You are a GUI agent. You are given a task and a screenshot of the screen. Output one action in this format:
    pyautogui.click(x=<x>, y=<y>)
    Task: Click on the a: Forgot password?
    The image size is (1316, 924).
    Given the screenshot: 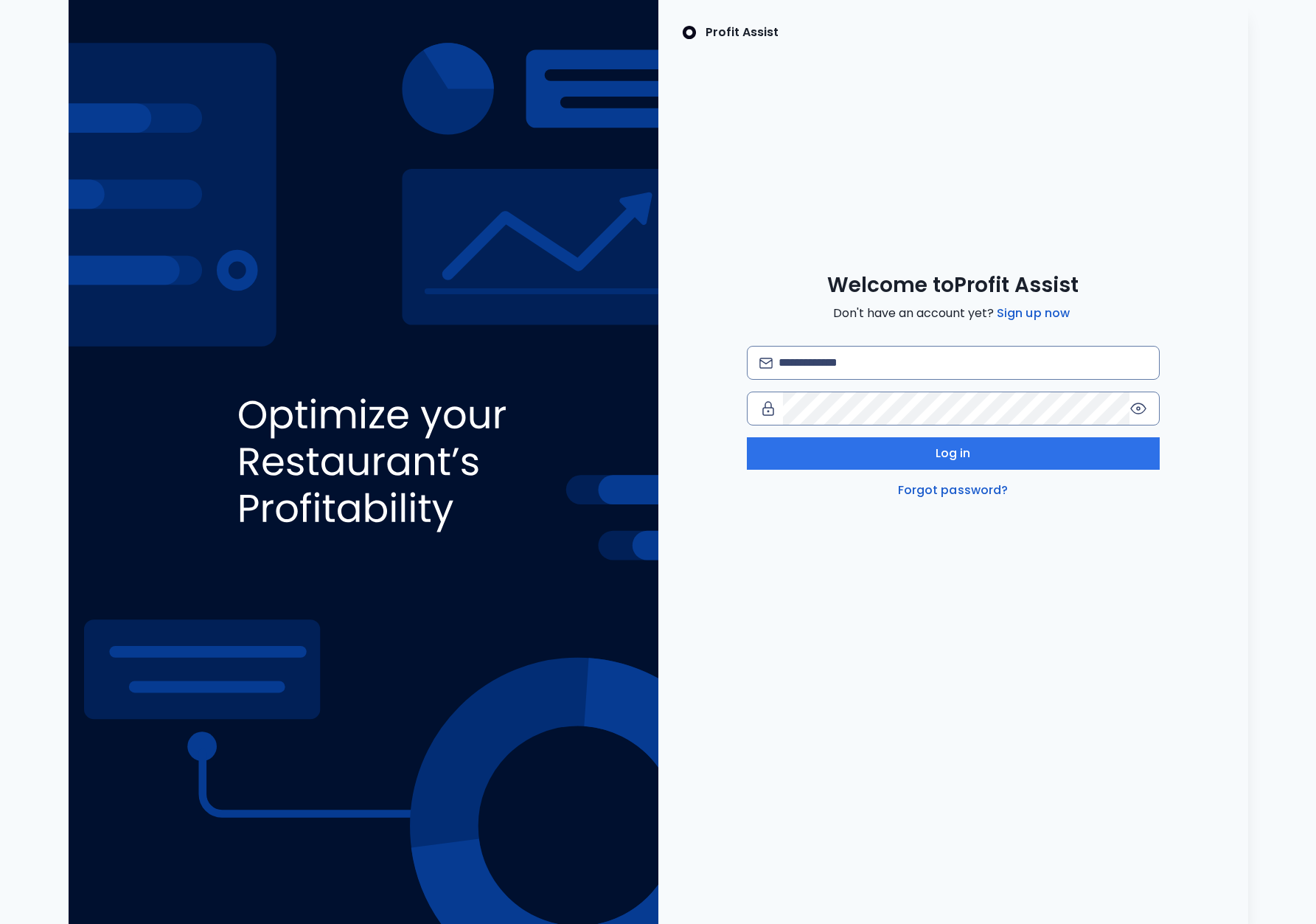 What is the action you would take?
    pyautogui.click(x=953, y=490)
    